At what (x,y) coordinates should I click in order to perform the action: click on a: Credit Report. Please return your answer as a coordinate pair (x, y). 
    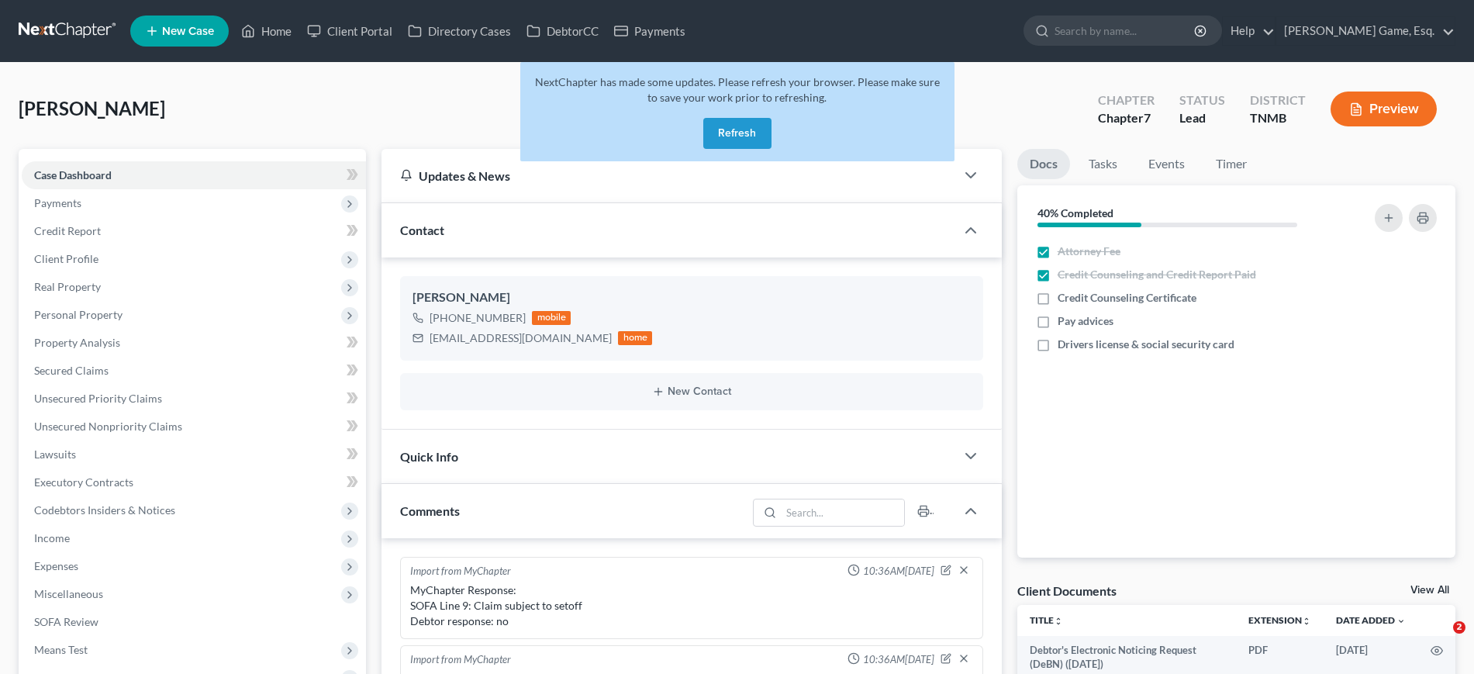
    Looking at the image, I should click on (194, 231).